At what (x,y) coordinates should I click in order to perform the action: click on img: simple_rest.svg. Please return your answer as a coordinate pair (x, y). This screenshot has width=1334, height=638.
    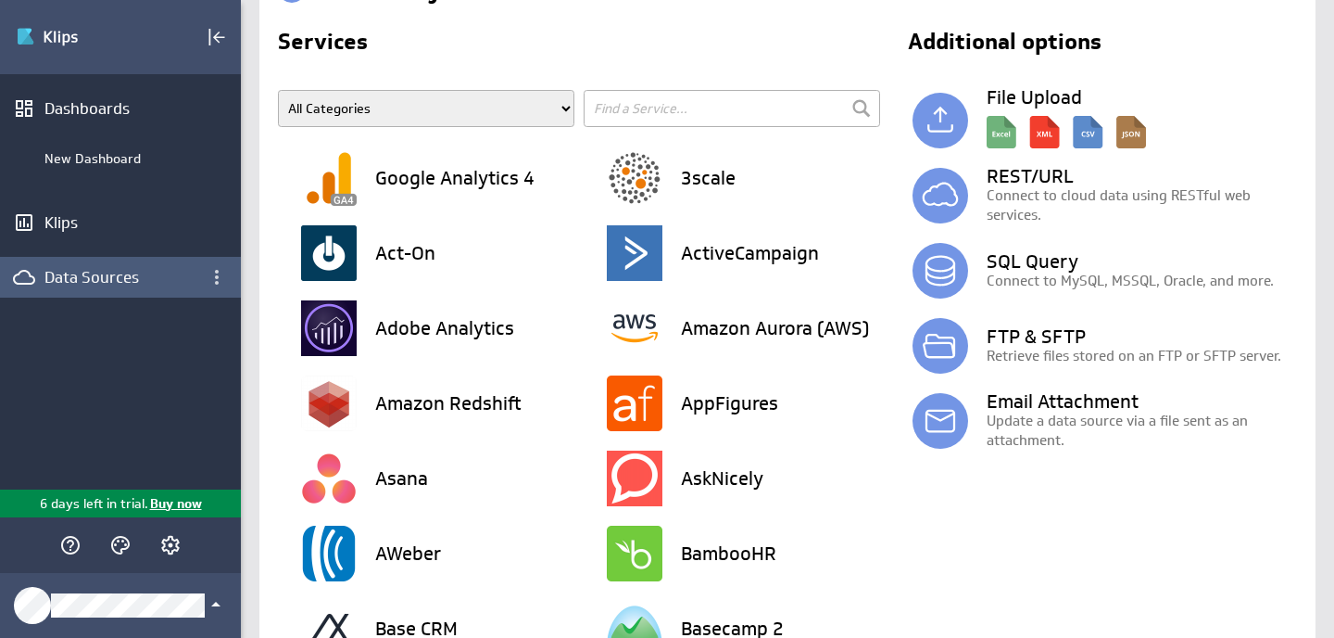
    Looking at the image, I should click on (941, 196).